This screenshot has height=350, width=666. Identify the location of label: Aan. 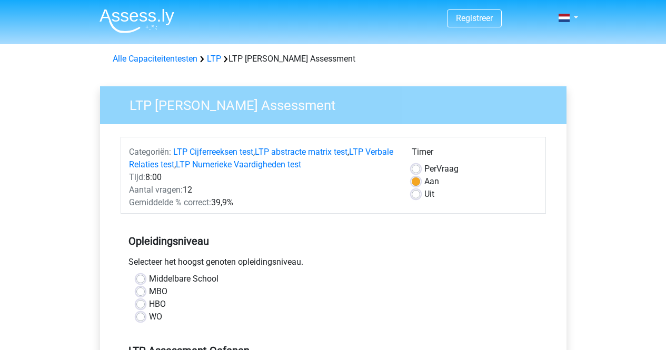
(432, 182).